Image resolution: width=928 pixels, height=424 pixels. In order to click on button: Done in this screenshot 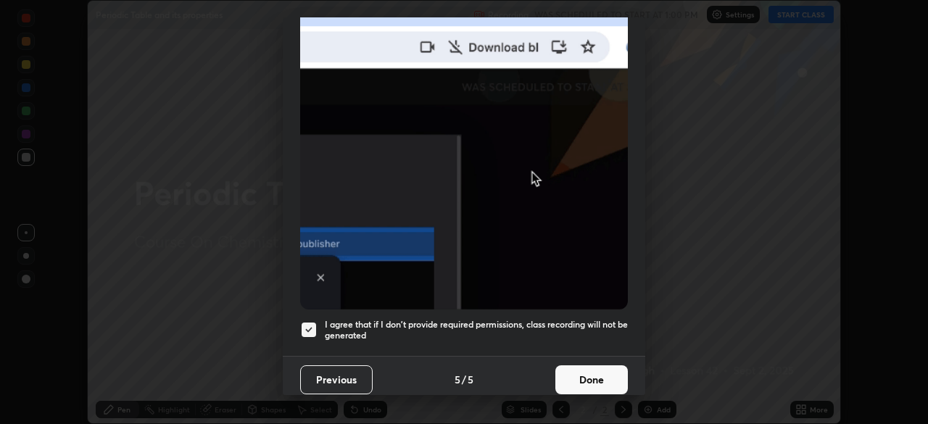, I will do `click(592, 380)`.